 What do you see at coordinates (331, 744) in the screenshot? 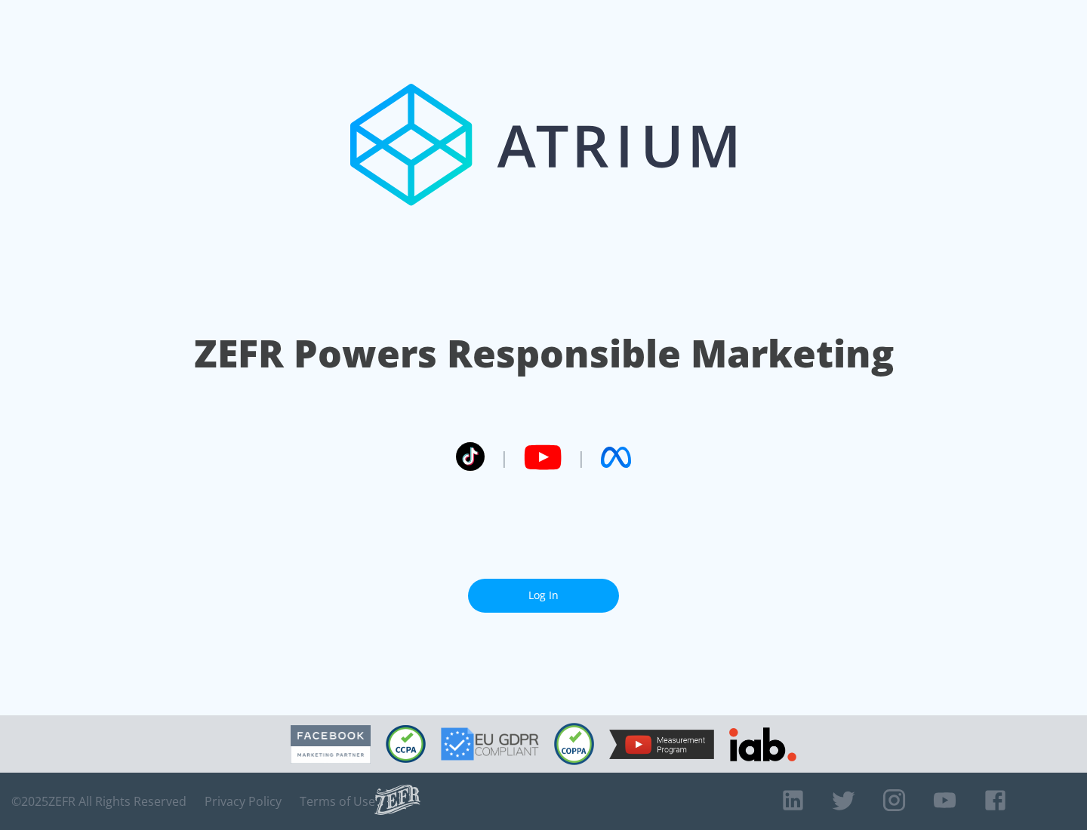
I see `img: Facebook Marketing Partner` at bounding box center [331, 744].